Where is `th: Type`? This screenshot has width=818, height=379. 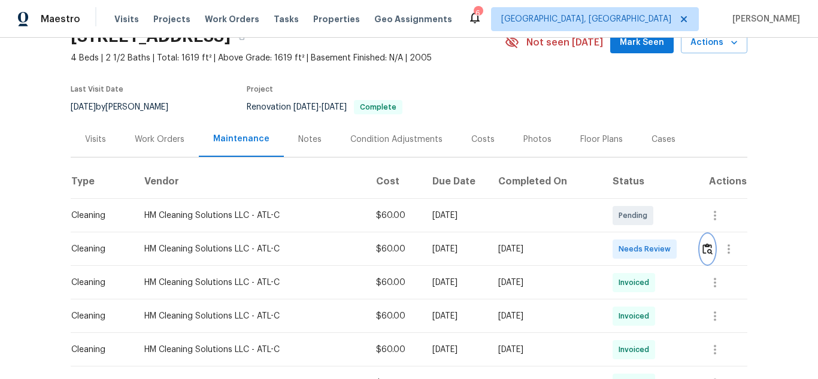
th: Type is located at coordinates (102, 182).